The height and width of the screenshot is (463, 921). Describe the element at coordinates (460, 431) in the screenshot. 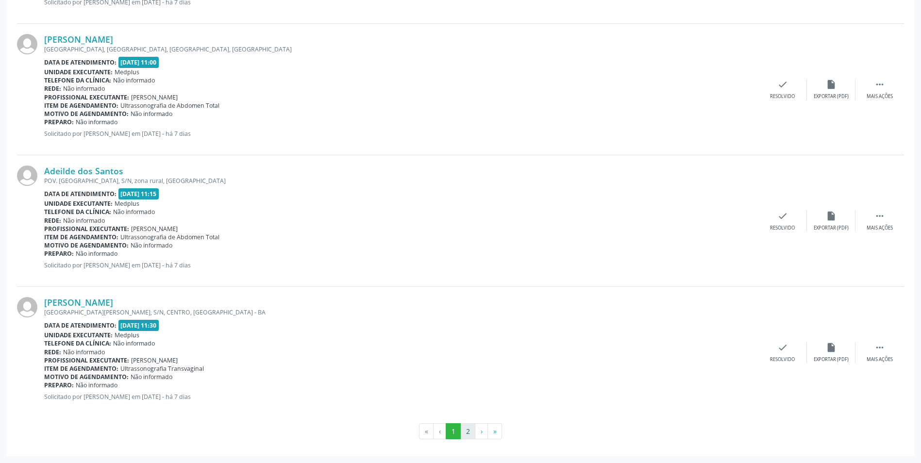

I see `ul: Pagination` at that location.